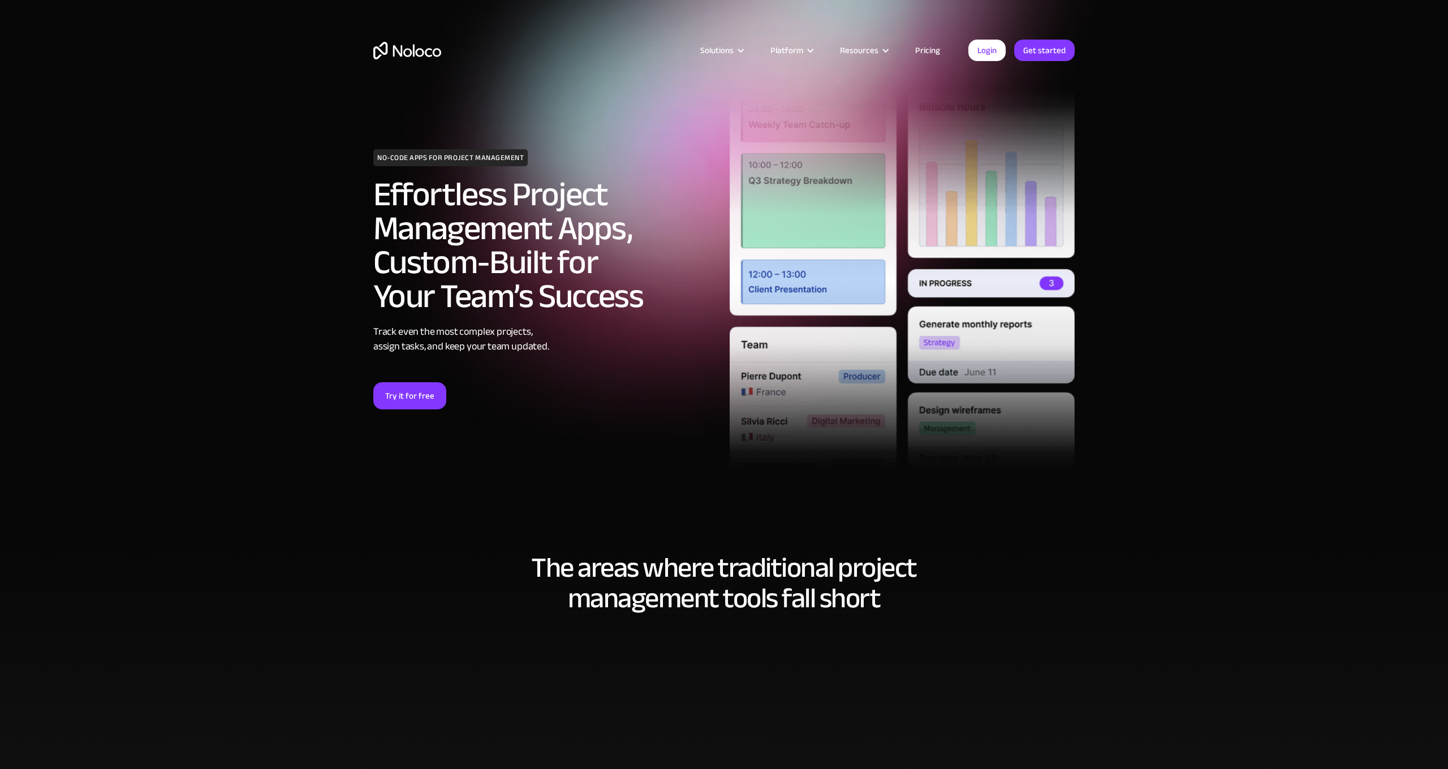 This screenshot has height=769, width=1448. What do you see at coordinates (928, 50) in the screenshot?
I see `a: Pricing` at bounding box center [928, 50].